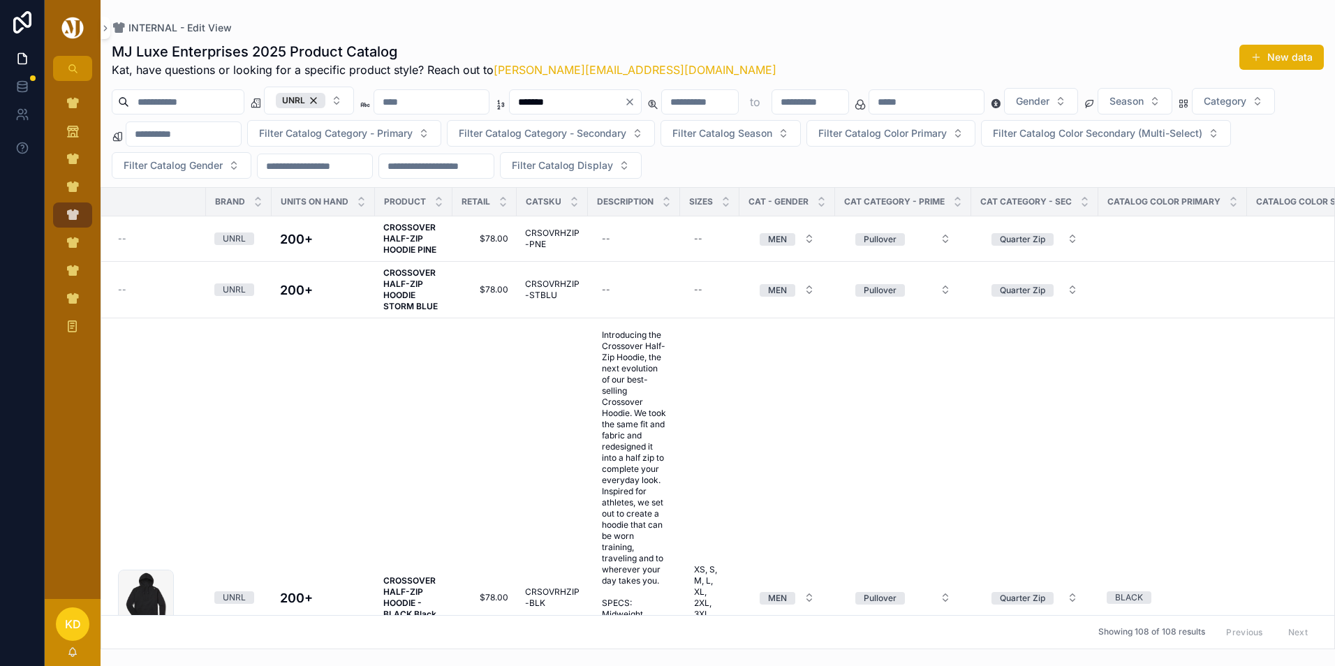 The width and height of the screenshot is (1335, 666). I want to click on div: scrollable content, so click(73, 219).